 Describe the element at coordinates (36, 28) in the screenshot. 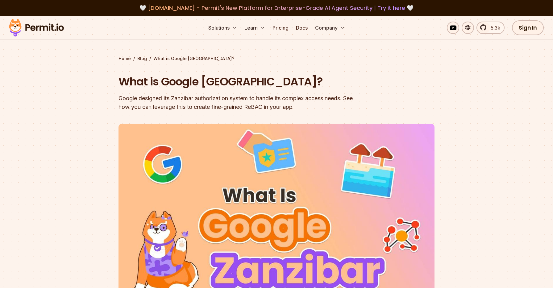

I see `img: Permit logo` at that location.